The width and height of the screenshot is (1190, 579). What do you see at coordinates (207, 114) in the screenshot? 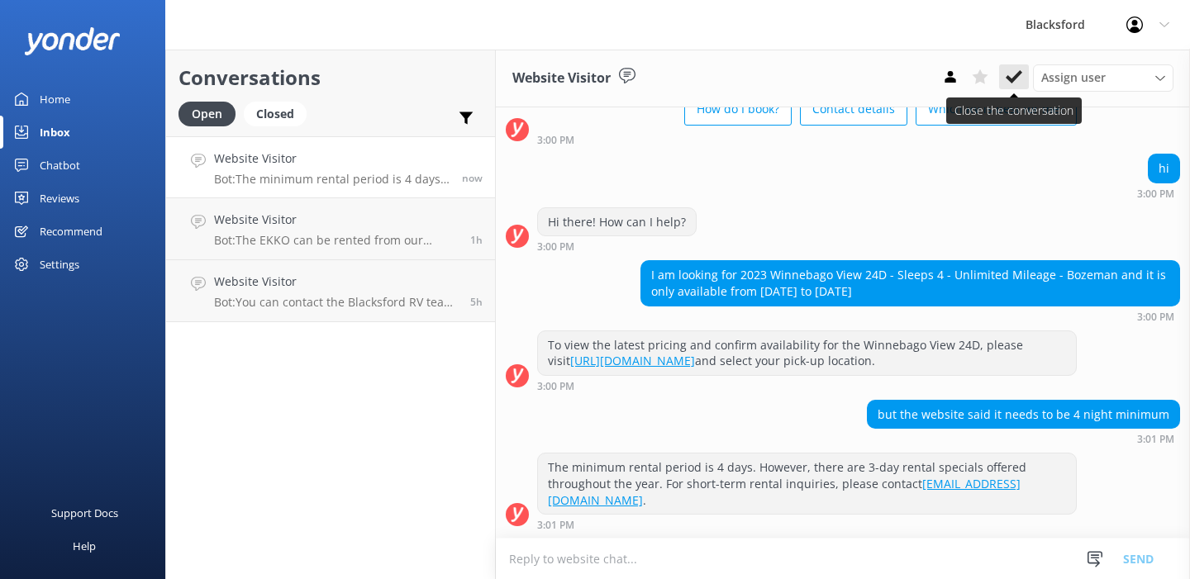
I see `div: Open` at bounding box center [207, 114].